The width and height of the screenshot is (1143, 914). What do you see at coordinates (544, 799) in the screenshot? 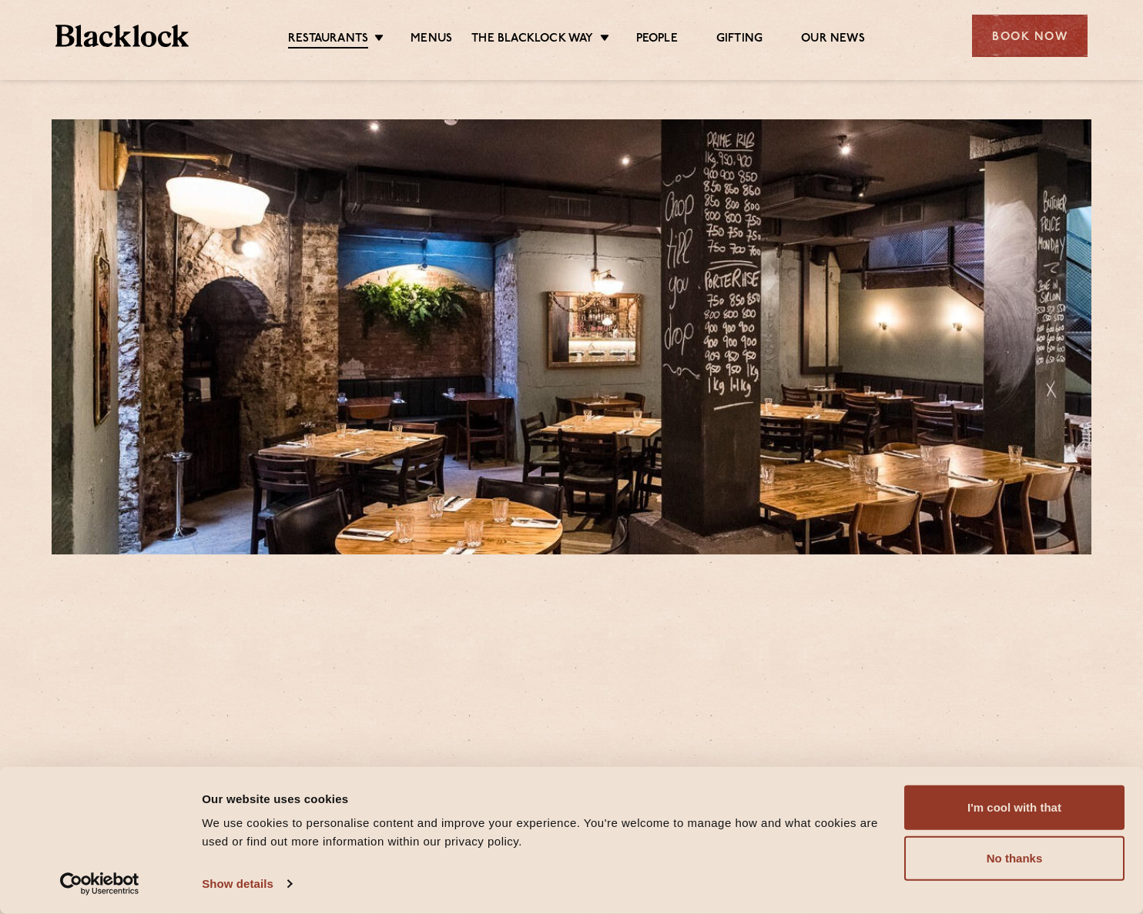
I see `div: Our website uses cookies` at bounding box center [544, 799].